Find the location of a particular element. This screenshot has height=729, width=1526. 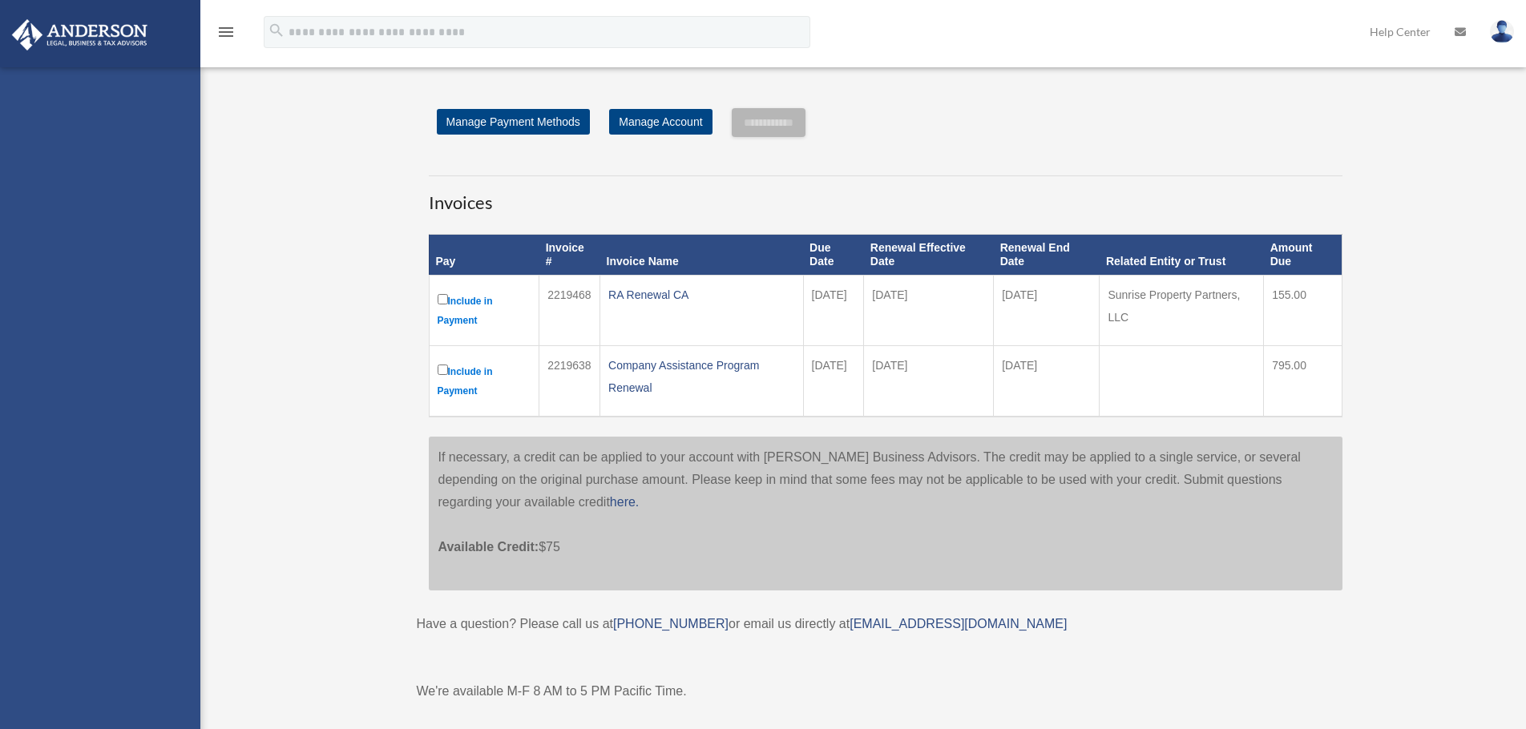

div: Company Assistance Program Renewal is located at coordinates (701, 377).